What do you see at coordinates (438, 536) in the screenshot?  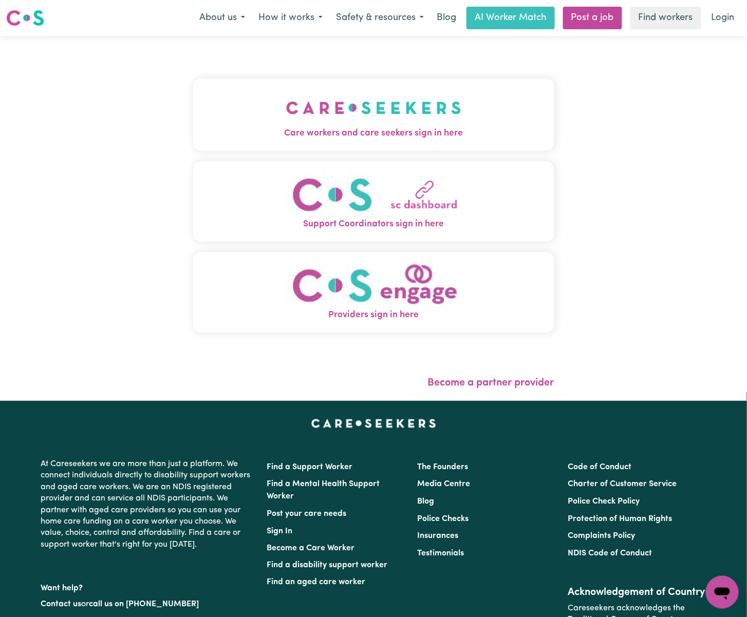 I see `a: Insurances` at bounding box center [438, 536].